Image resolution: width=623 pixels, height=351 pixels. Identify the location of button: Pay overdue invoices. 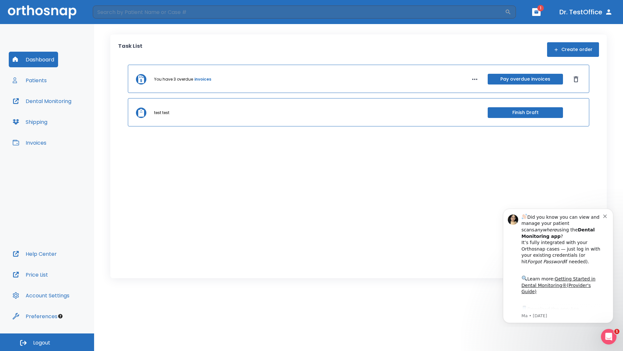
(526, 79).